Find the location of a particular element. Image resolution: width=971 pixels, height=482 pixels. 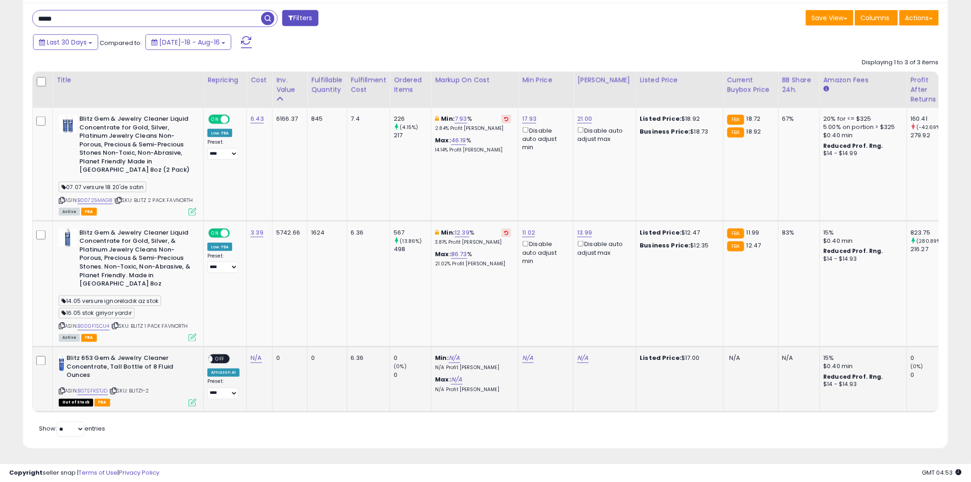

div: Disable auto adjust min is located at coordinates (544, 138).